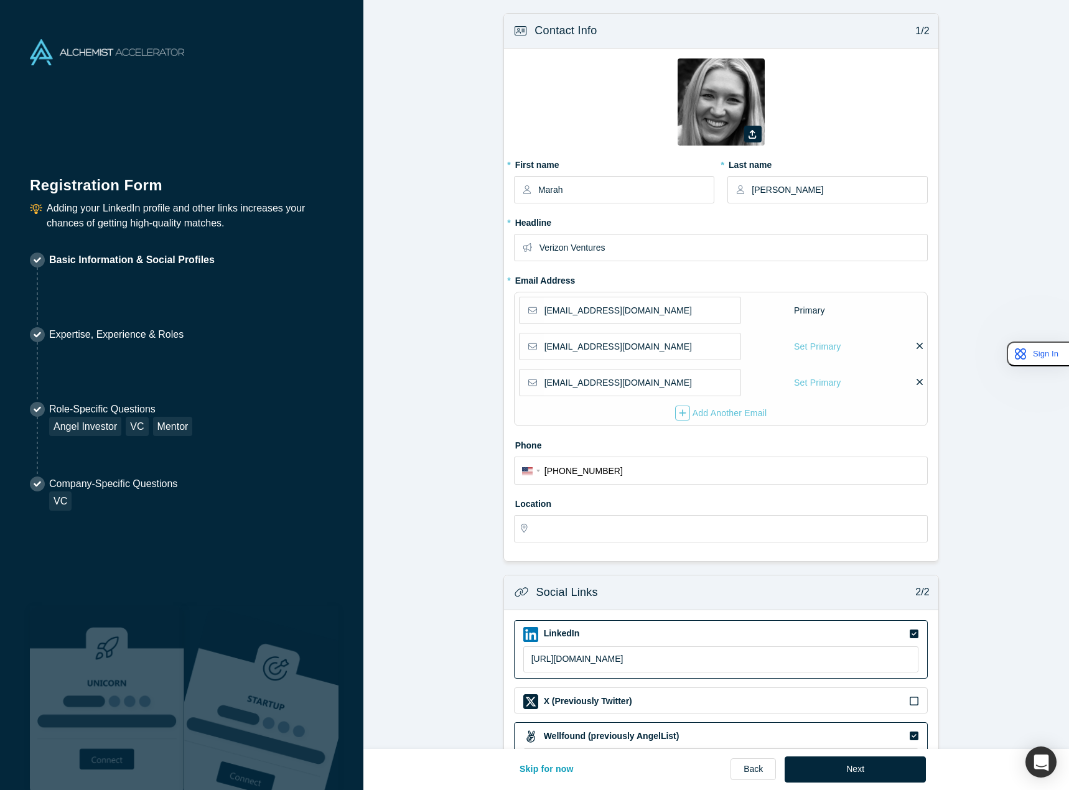  What do you see at coordinates (919, 592) in the screenshot?
I see `p: 2/2` at bounding box center [919, 592].